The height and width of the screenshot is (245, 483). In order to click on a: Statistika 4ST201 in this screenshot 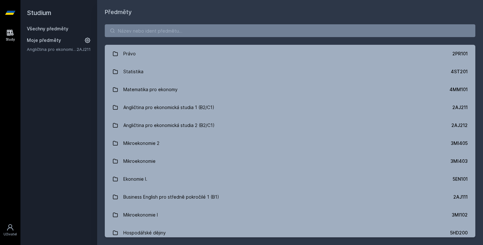, I will do `click(290, 72)`.